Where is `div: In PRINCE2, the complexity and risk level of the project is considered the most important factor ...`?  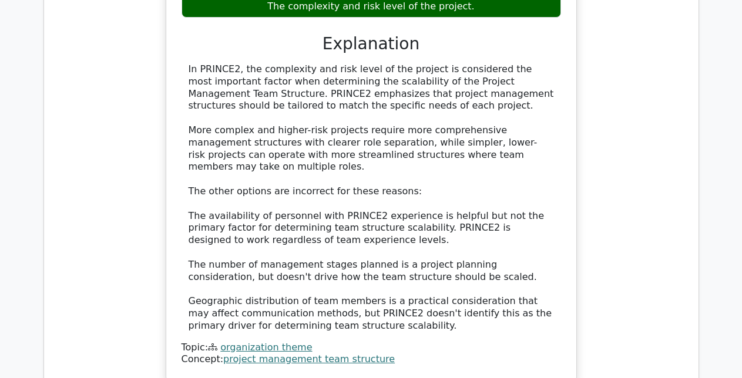 div: In PRINCE2, the complexity and risk level of the project is considered the most important factor ... is located at coordinates (371, 198).